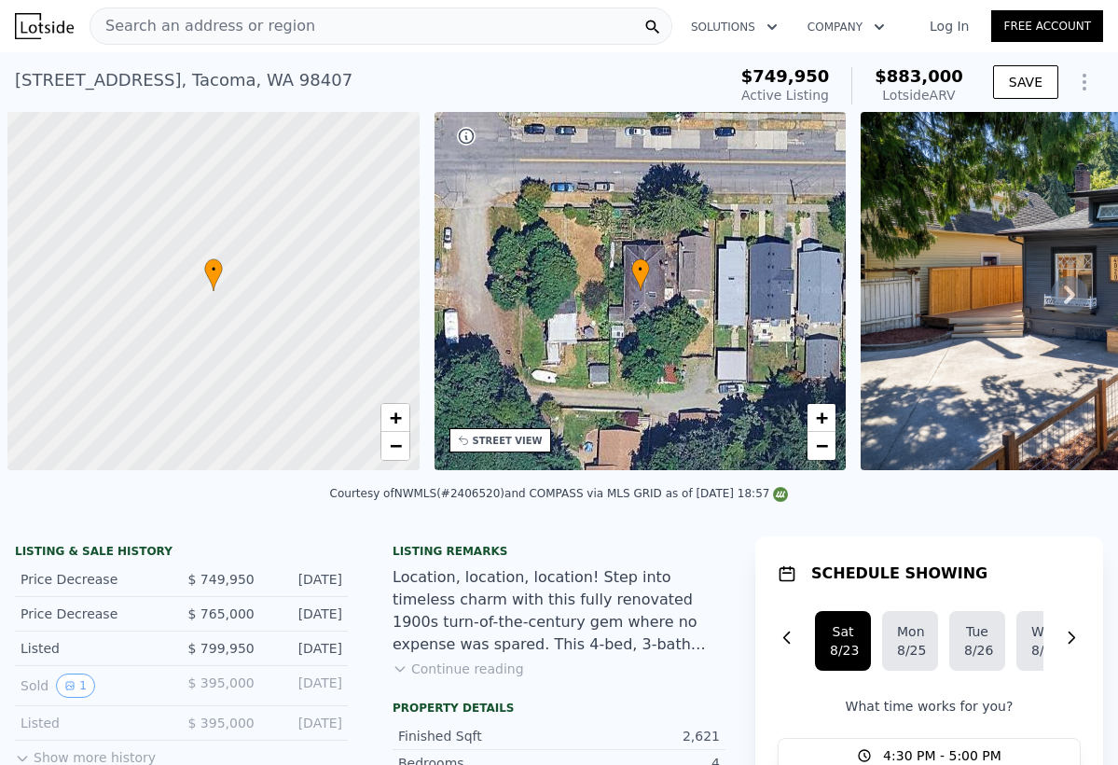 The width and height of the screenshot is (1118, 765). Describe the element at coordinates (978, 632) in the screenshot. I see `div: Tue` at that location.